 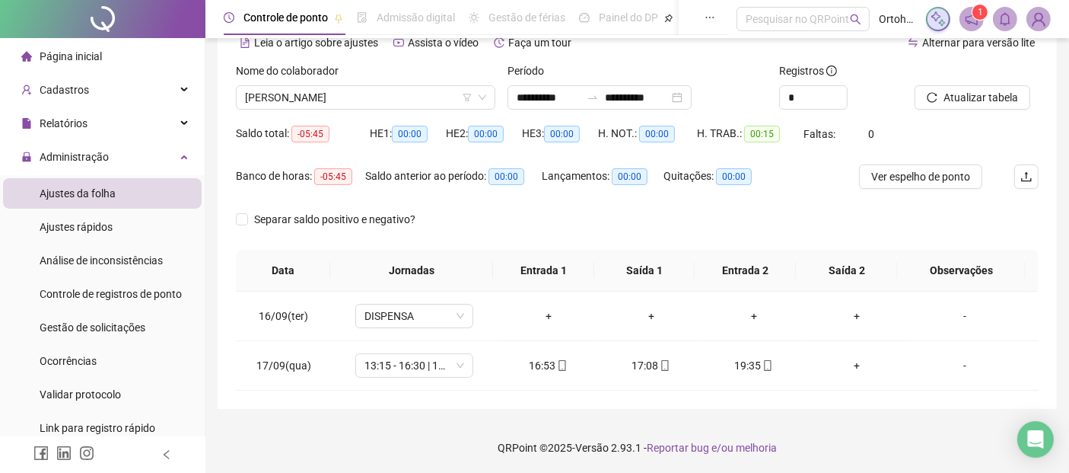 I want to click on span: Link para registro rápido, so click(x=97, y=428).